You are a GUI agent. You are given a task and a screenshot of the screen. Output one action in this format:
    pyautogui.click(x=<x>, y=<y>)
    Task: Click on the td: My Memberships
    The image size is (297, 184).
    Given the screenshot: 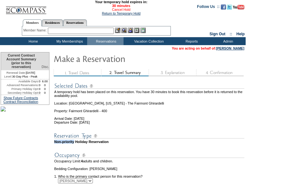 What is the action you would take?
    pyautogui.click(x=69, y=41)
    